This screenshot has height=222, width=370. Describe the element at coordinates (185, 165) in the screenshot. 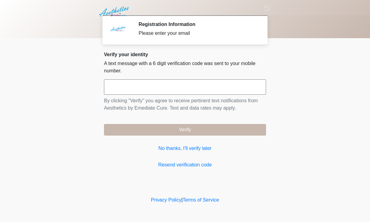

I see `a: Resend verification code` at that location.